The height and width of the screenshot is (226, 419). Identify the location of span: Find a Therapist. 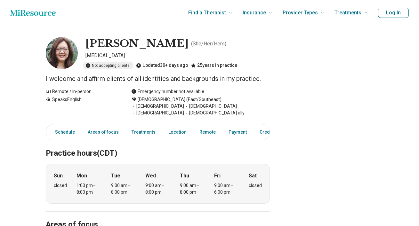
(207, 13).